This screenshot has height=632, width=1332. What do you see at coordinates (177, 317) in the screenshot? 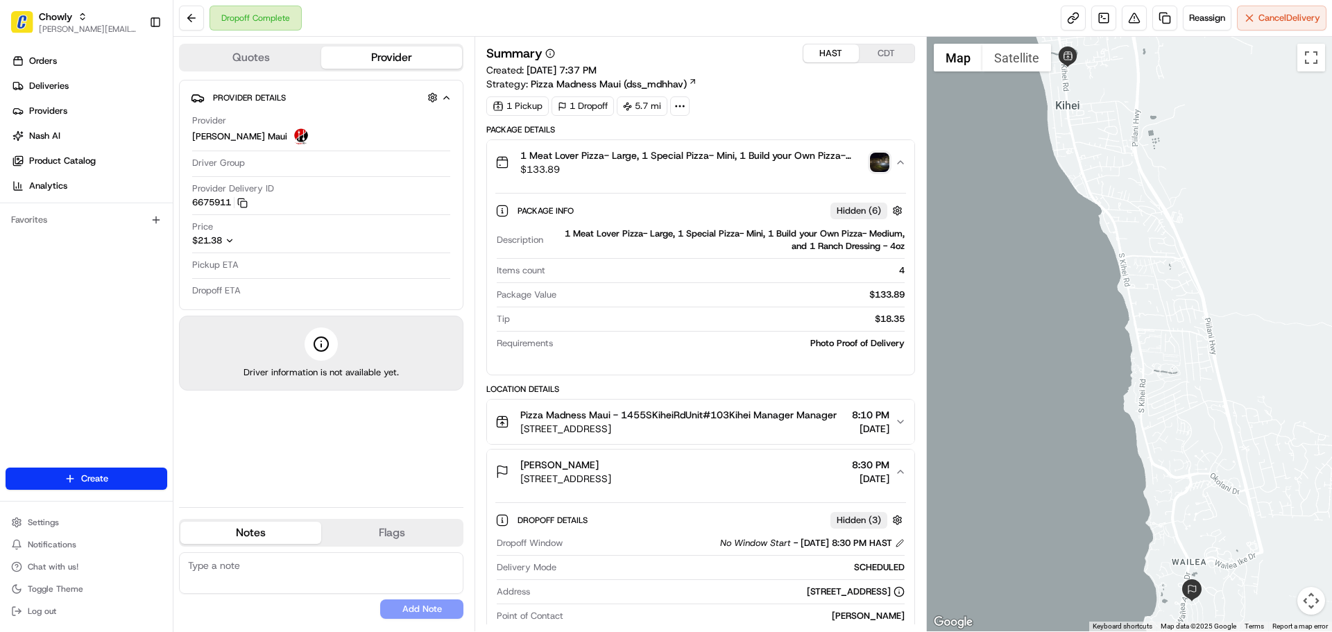
I see `span: API Documentation` at bounding box center [177, 317].